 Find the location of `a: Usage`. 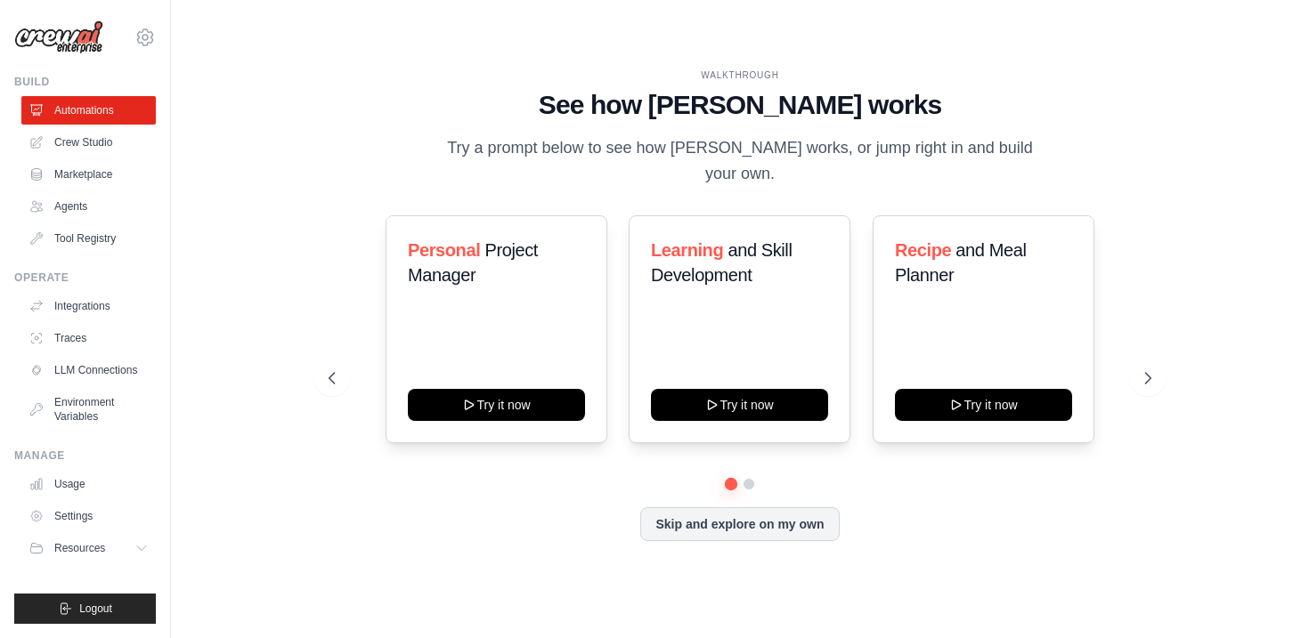

a: Usage is located at coordinates (88, 484).